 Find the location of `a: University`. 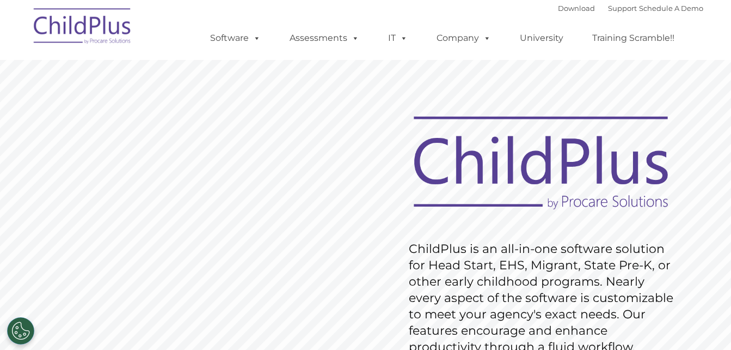

a: University is located at coordinates (542, 38).